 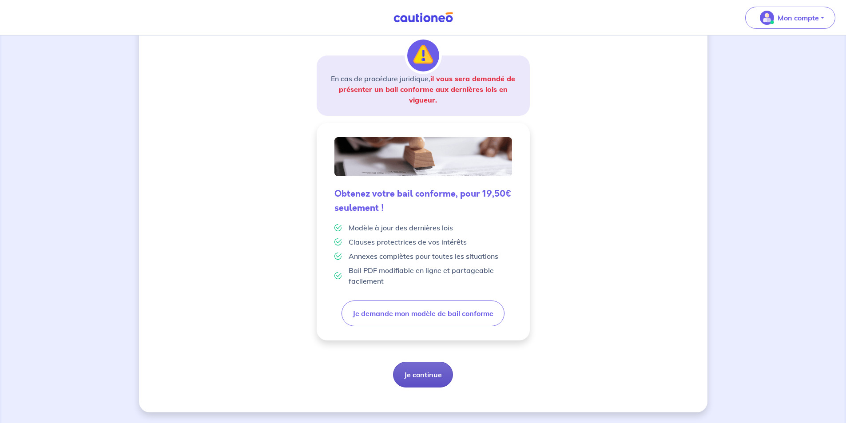 I want to click on p: Modèle à jour des dernières lois, so click(x=400, y=228).